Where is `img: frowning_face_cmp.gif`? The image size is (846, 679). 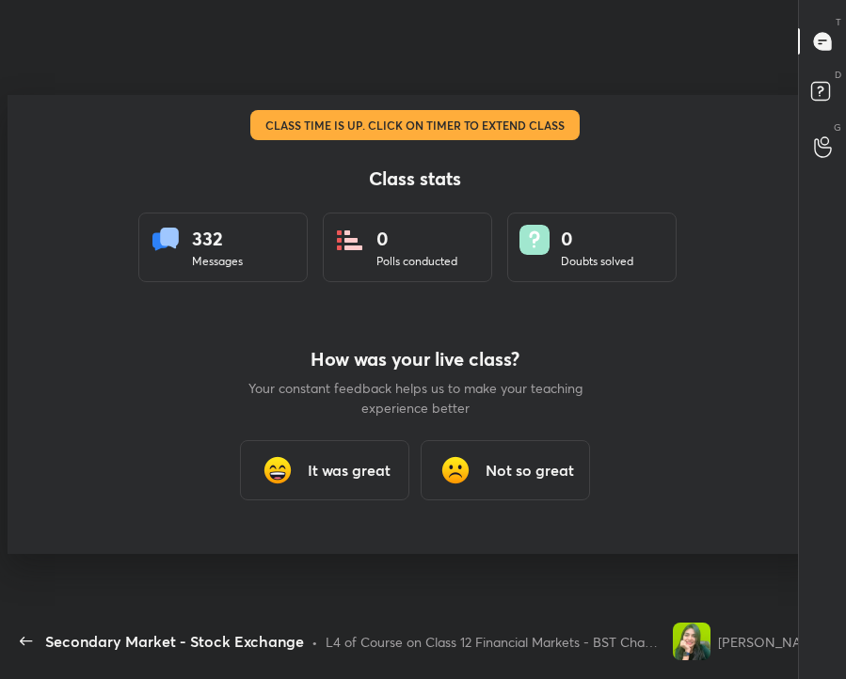 img: frowning_face_cmp.gif is located at coordinates (455, 470).